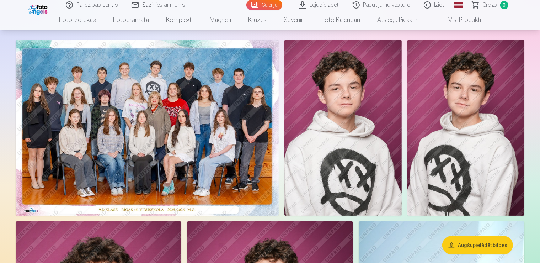  What do you see at coordinates (220, 20) in the screenshot?
I see `a: Magnēti` at bounding box center [220, 20].